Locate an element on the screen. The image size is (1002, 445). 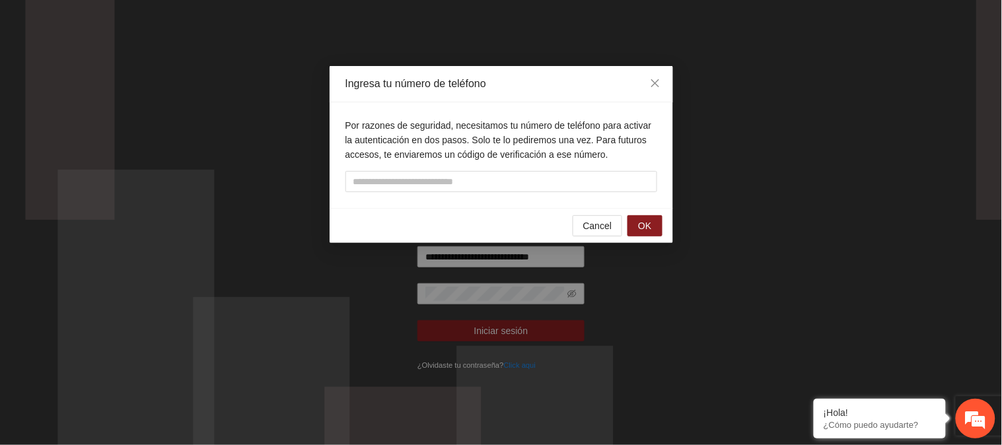
textarea: Escriba su mensaje y pulse “Intro” is located at coordinates (129, 324).